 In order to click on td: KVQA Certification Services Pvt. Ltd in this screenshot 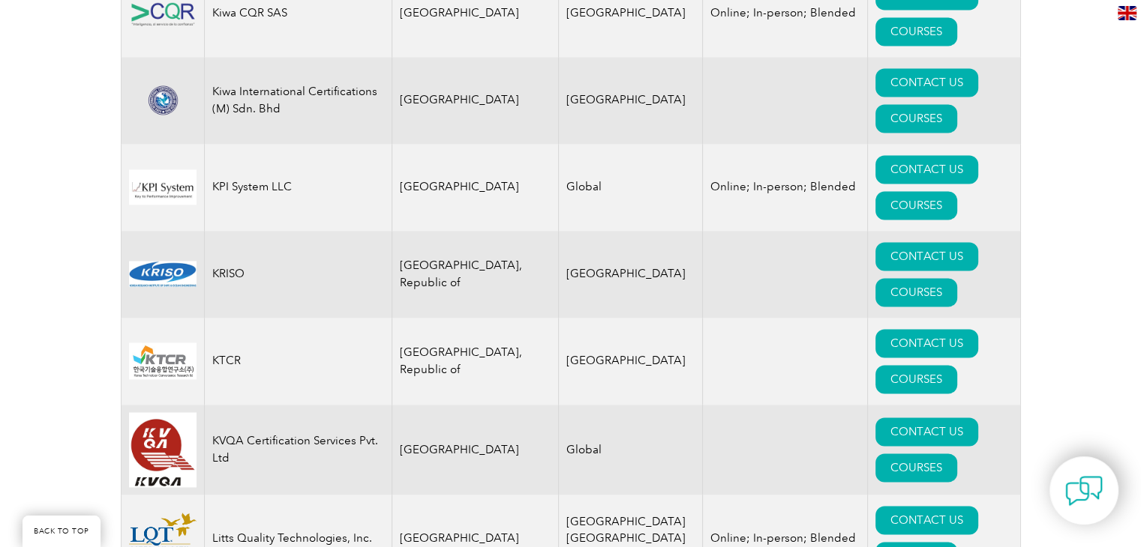, I will do `click(298, 450)`.